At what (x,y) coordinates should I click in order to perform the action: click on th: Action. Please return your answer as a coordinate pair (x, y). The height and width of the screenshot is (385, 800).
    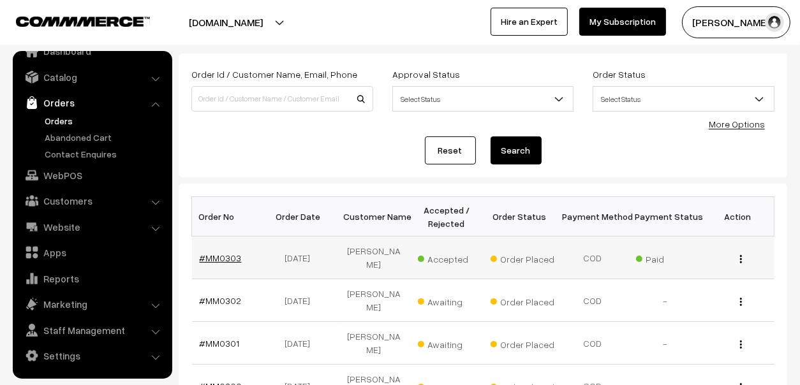
    Looking at the image, I should click on (737, 217).